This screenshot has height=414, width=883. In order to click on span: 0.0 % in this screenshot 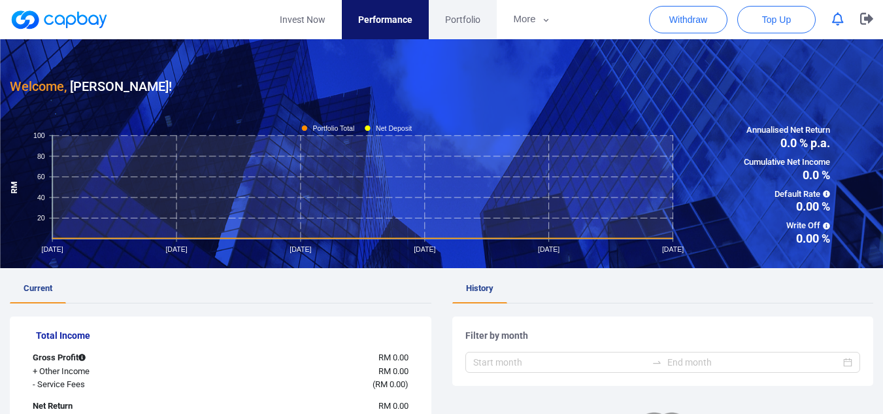, I will do `click(787, 175)`.